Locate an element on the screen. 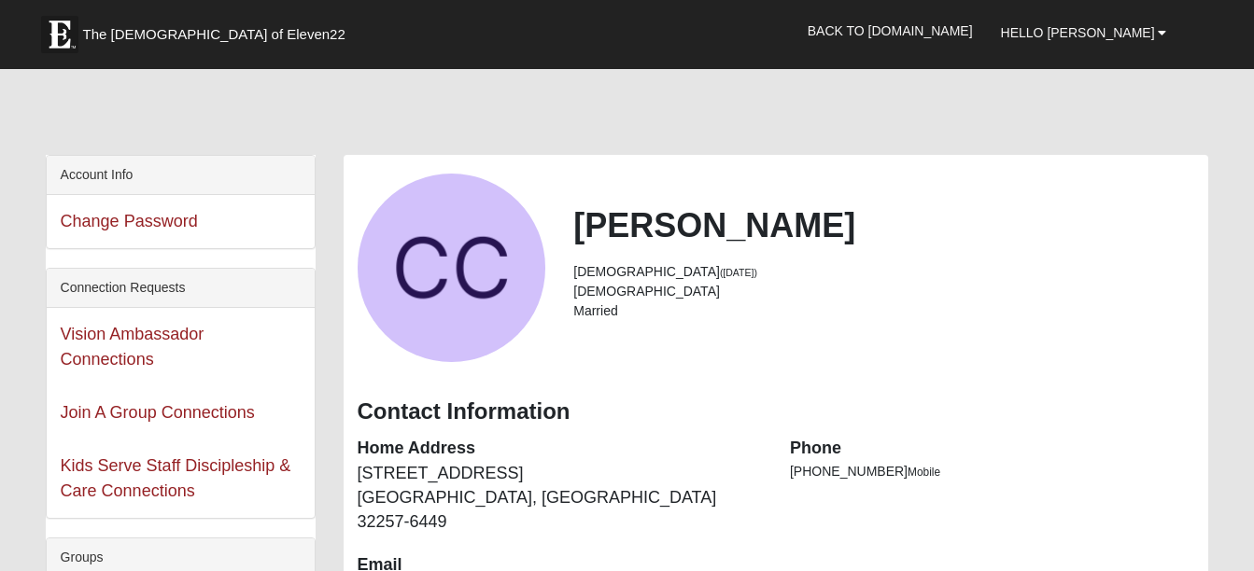  a: View Fullsize Photo is located at coordinates (452, 268).